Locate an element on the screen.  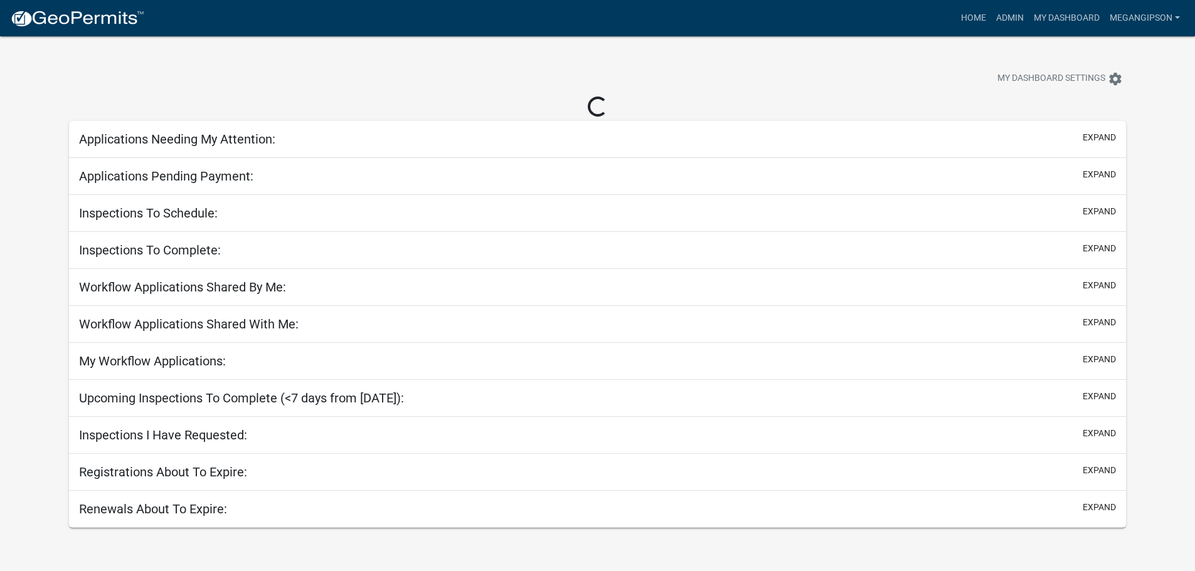
h5: Registrations About To Expire: is located at coordinates (163, 472).